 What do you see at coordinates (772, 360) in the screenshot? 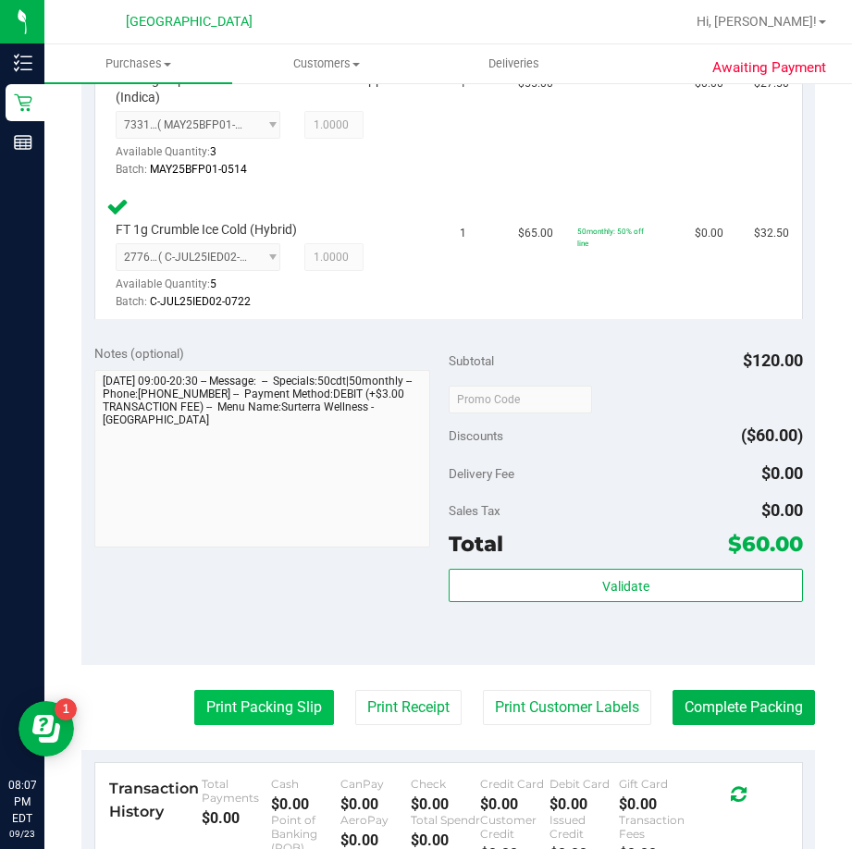
I see `span: $120.00` at bounding box center [772, 360].